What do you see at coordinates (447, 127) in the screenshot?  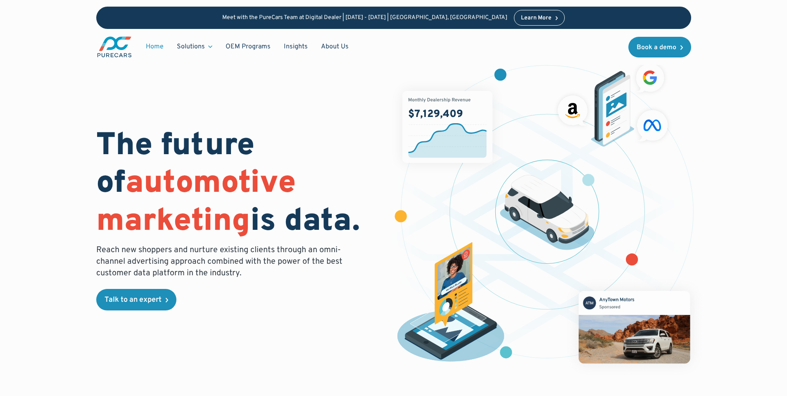 I see `img: chart showing monthly dealership revenue of $7m` at bounding box center [447, 127].